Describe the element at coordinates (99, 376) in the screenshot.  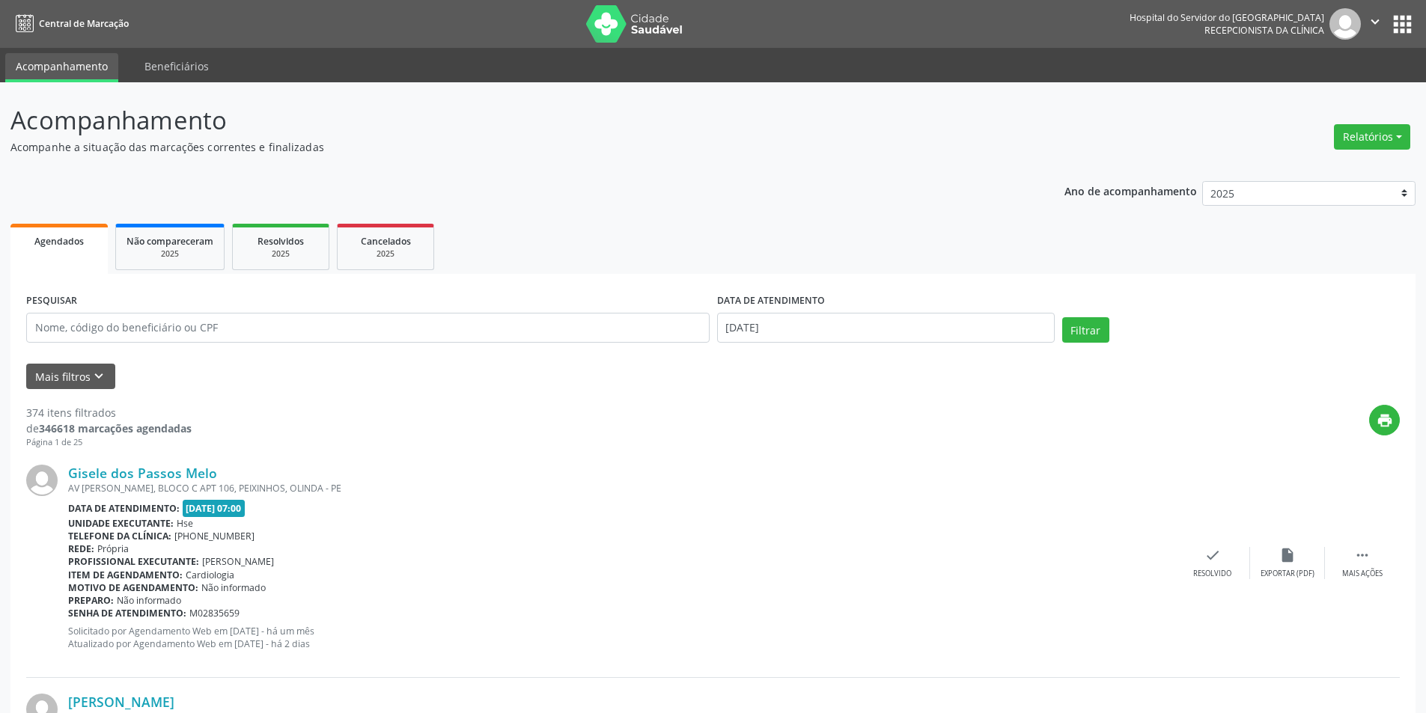
I see `i: keyboard_arrow_down` at that location.